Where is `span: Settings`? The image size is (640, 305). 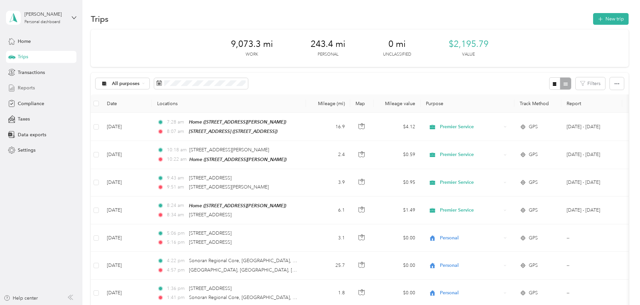
span: Settings is located at coordinates (26, 150).